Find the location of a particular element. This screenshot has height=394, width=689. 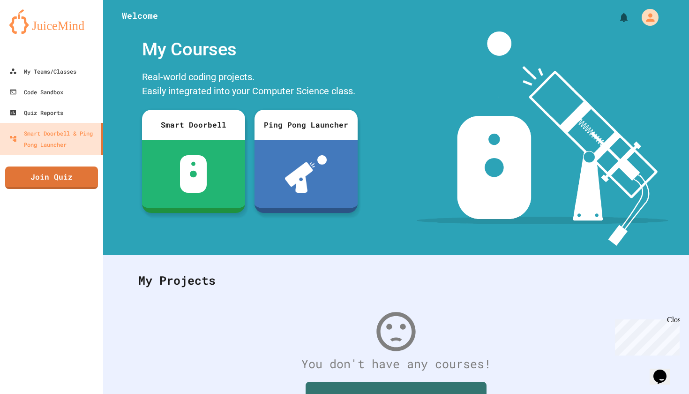

div: My Projects is located at coordinates (396, 280).